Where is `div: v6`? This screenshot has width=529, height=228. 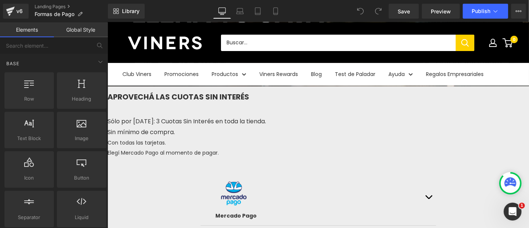 div: v6 is located at coordinates (19, 11).